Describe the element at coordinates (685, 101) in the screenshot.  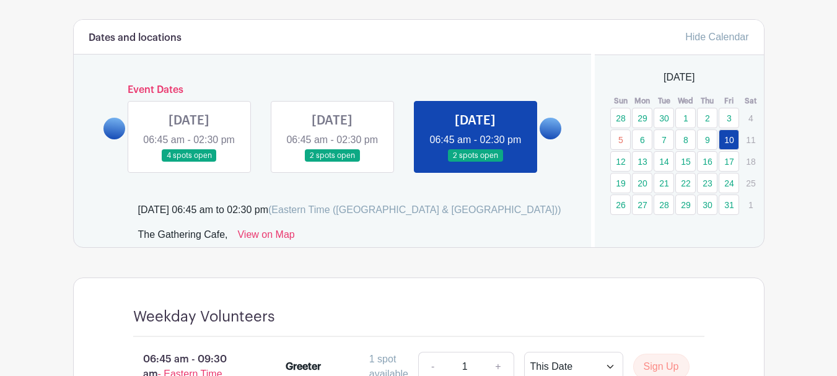
I see `th: Wed` at that location.